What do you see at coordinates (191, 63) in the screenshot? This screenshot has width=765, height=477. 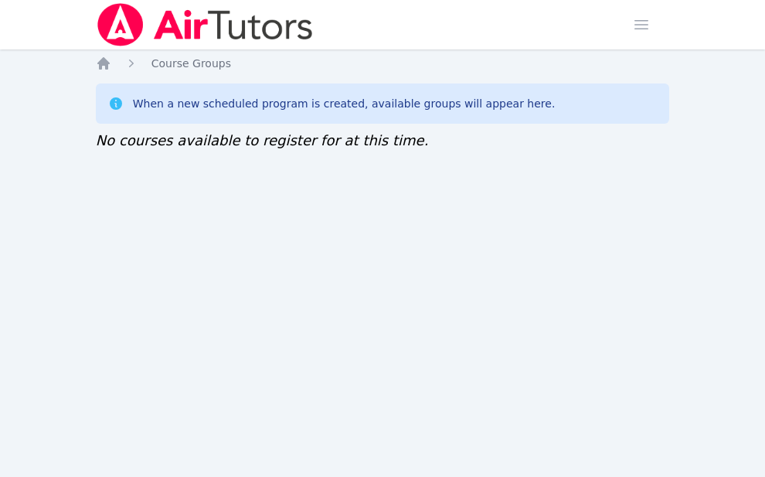 I see `span: Course Groups` at bounding box center [191, 63].